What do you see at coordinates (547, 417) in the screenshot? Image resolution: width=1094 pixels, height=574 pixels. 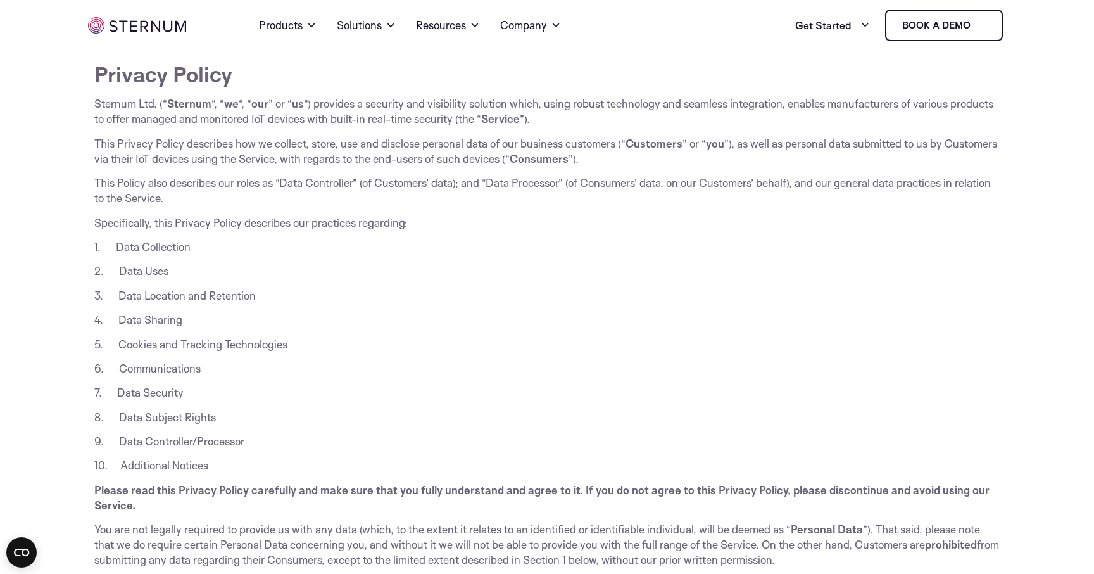 I see `p: 8. Data Subject Rights` at bounding box center [547, 417].